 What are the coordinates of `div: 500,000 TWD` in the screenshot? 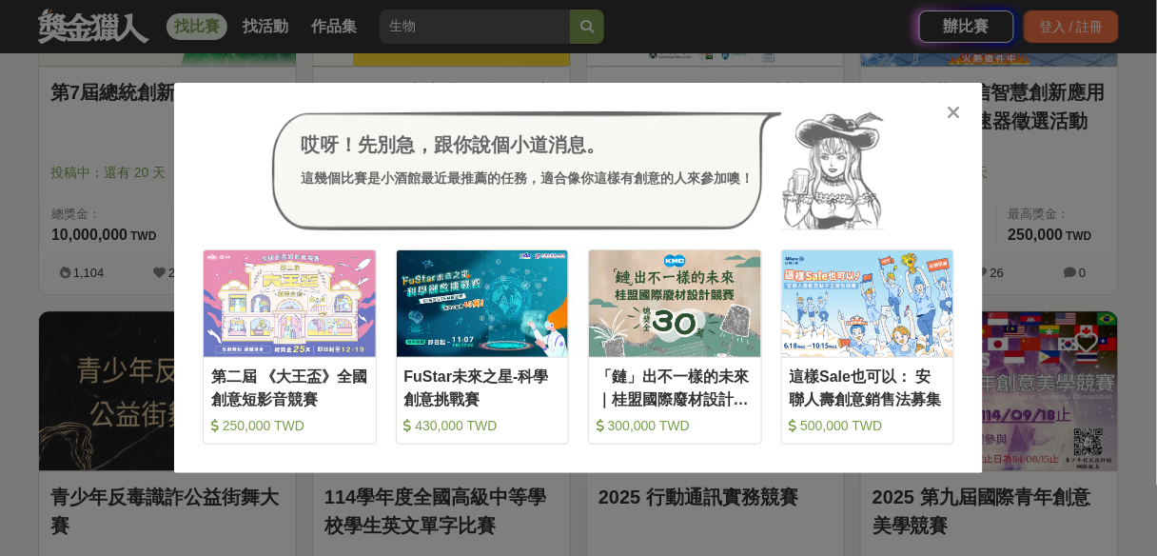 It's located at (868, 425).